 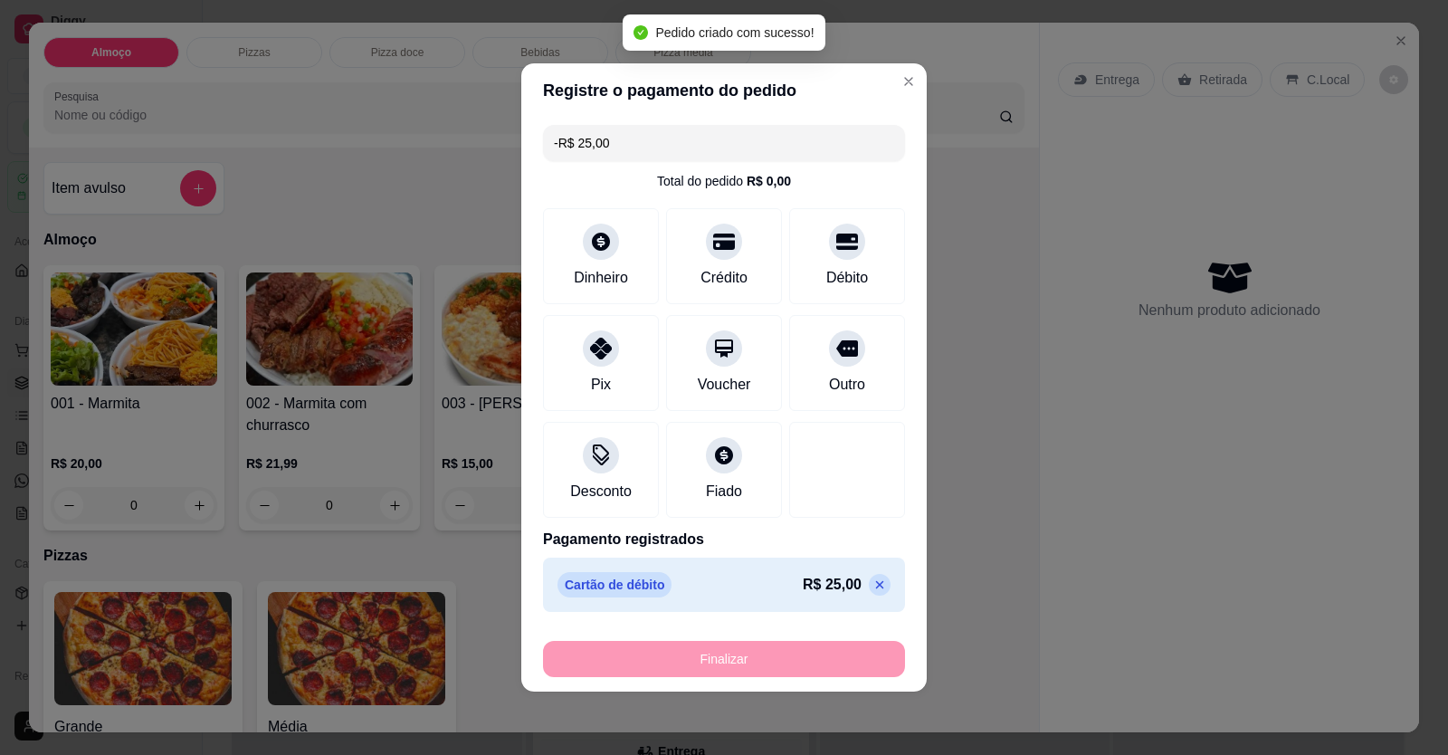 I want to click on p: Pagamento registrados, so click(x=724, y=539).